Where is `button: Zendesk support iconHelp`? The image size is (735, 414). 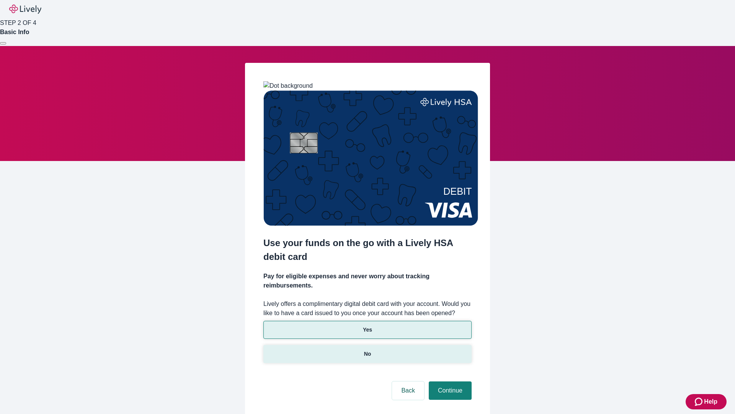
button: Zendesk support iconHelp is located at coordinates (706, 401).